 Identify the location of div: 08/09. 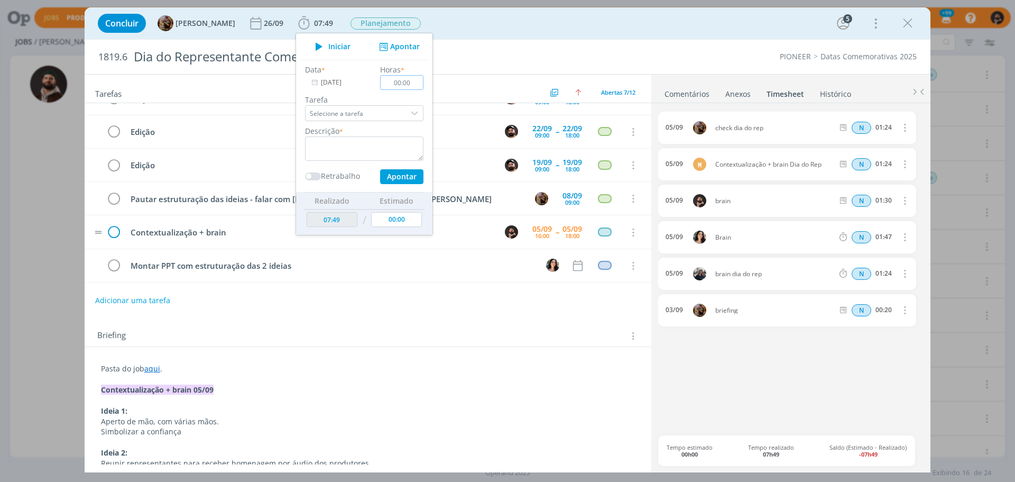
(572, 196).